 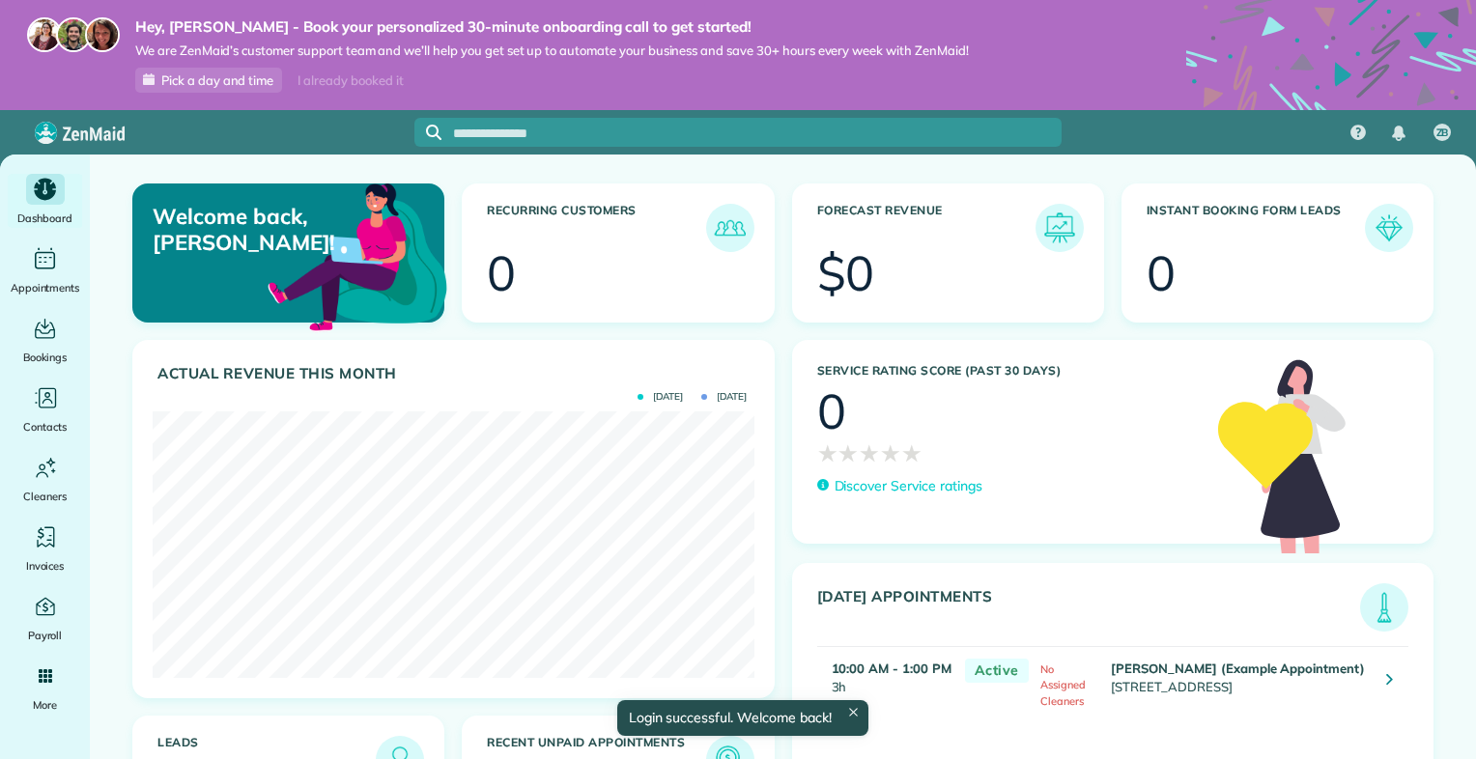 I want to click on img: jorge-587dff0eeaa6aab1f244e6dc62b8924c3b6ad411094392a53c71c6c4a576187d.jpg, so click(x=73, y=35).